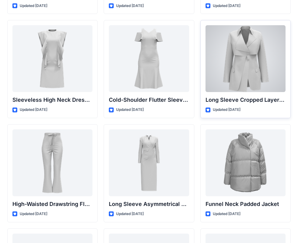 The height and width of the screenshot is (243, 298). I want to click on p: Long Sleeve Asymmetrical Wrap Midi Dress, so click(149, 204).